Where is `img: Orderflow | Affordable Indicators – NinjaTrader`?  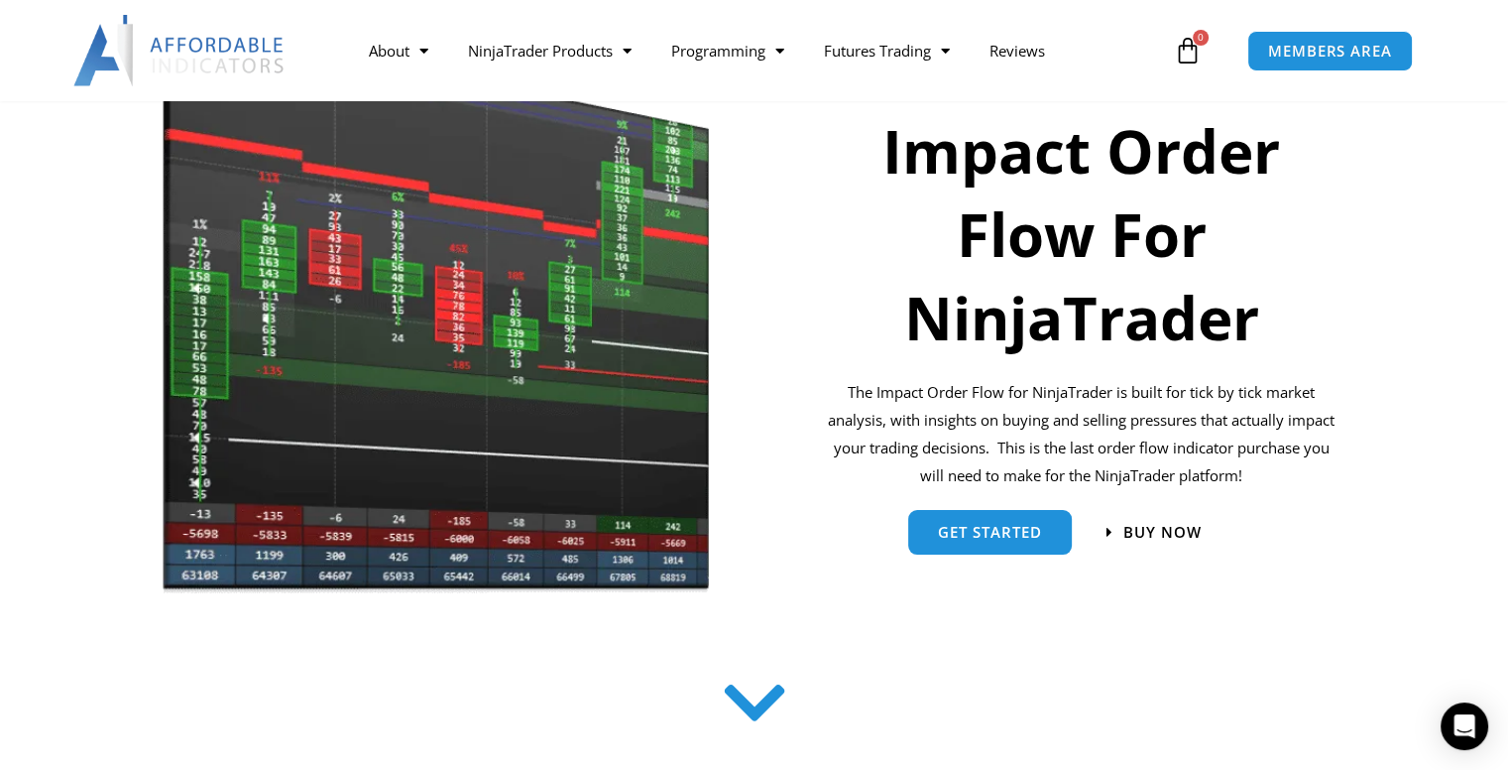
img: Orderflow | Affordable Indicators – NinjaTrader is located at coordinates (436, 304).